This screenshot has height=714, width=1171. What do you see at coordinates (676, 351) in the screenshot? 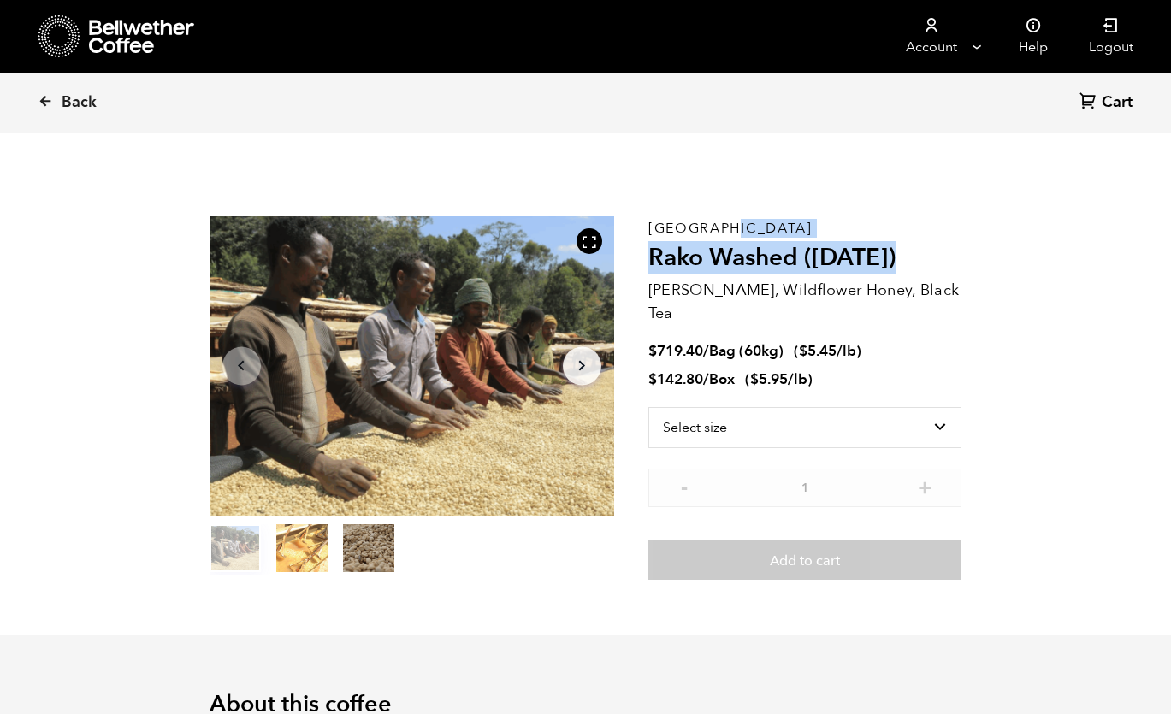
I see `bdi: 719.40` at bounding box center [676, 351].